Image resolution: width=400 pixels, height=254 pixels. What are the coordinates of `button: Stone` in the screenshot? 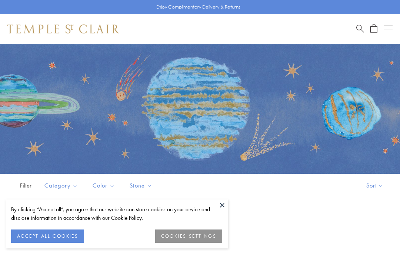 It's located at (141, 185).